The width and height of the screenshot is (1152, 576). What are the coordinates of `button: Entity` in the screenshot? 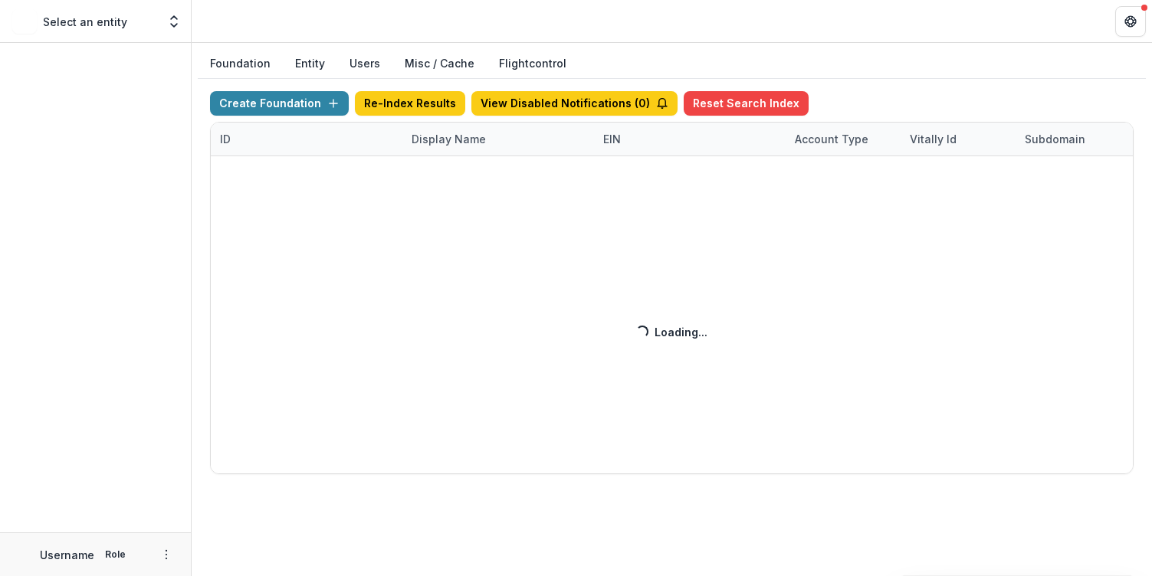 It's located at (310, 64).